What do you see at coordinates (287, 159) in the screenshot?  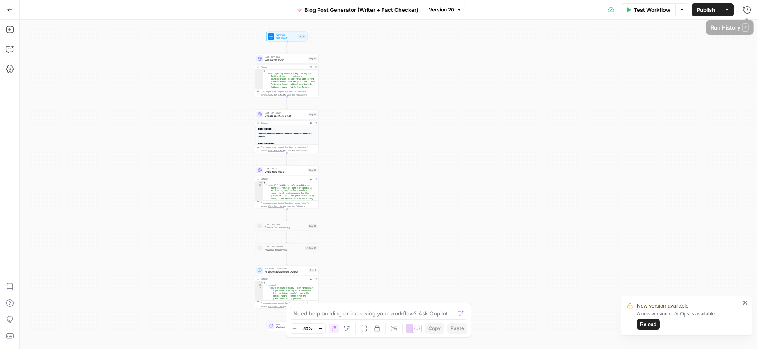 I see `g: Edge from step_19 to step_18` at bounding box center [287, 159].